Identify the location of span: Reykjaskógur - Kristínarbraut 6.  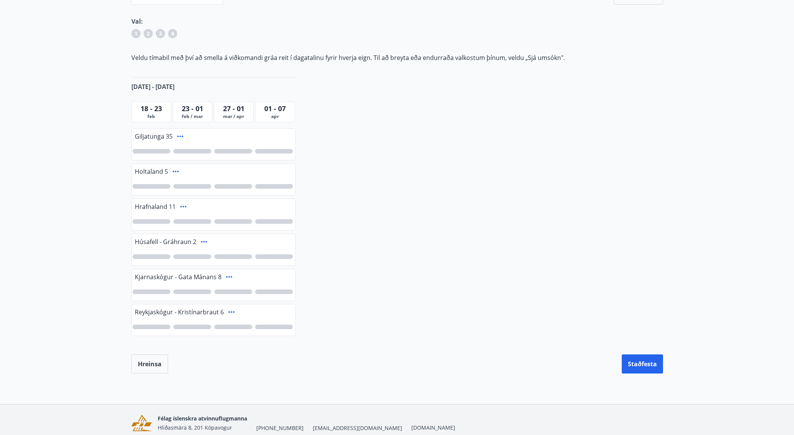
(179, 312).